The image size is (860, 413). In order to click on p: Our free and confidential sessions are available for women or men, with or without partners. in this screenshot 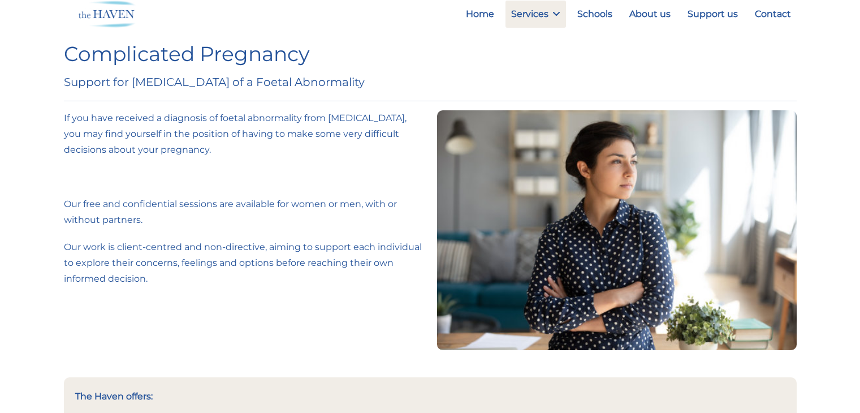, I will do `click(244, 212)`.